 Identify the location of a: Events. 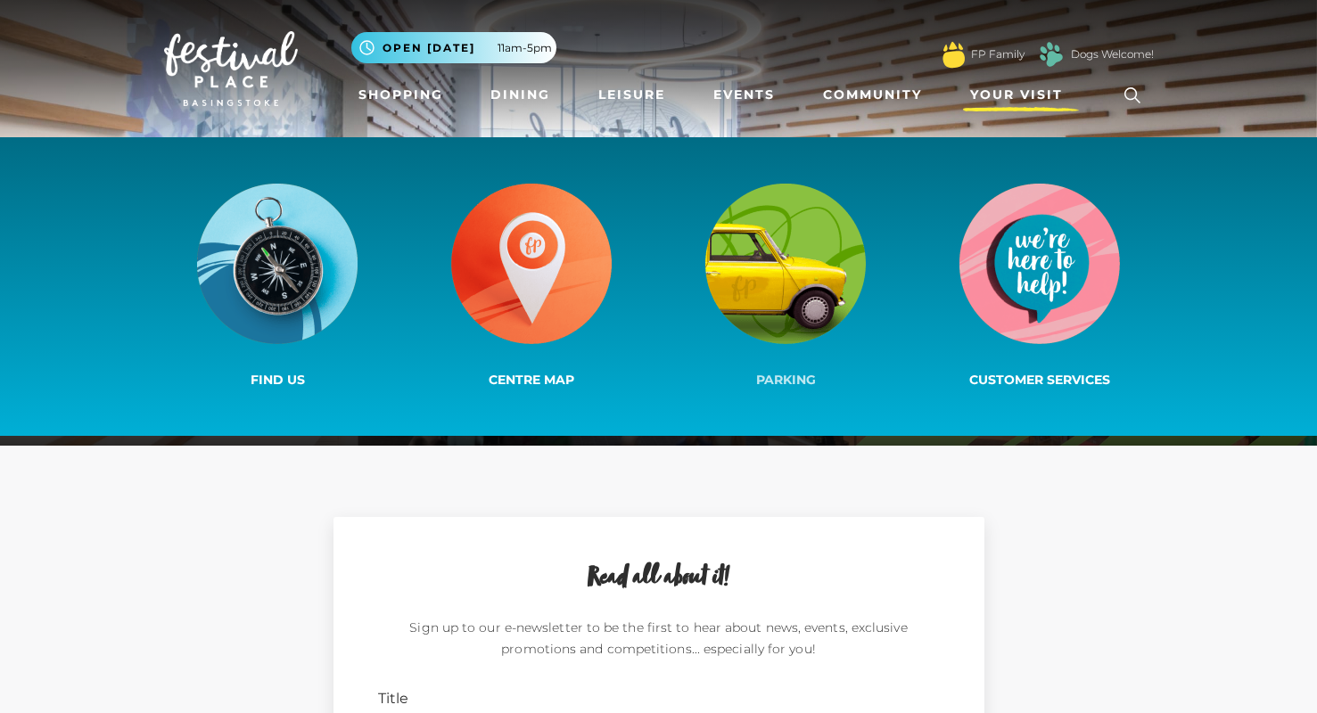
(743, 94).